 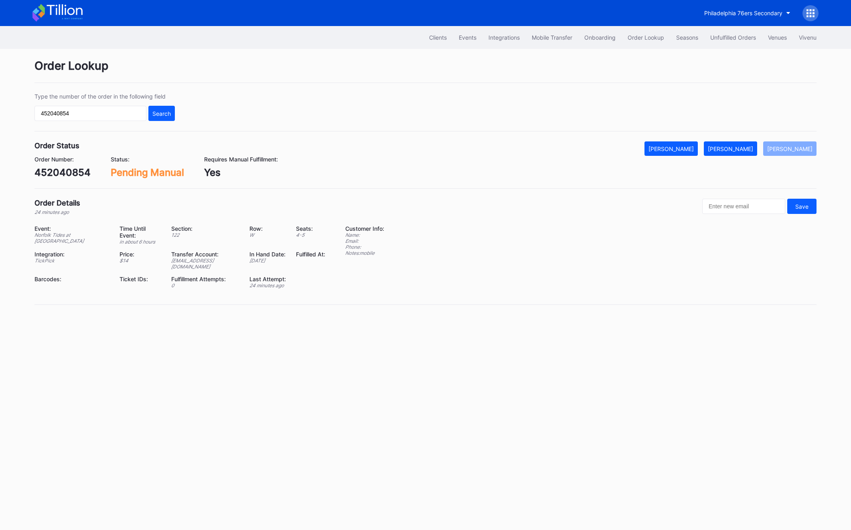 I want to click on a: Mobile Transfer, so click(x=552, y=37).